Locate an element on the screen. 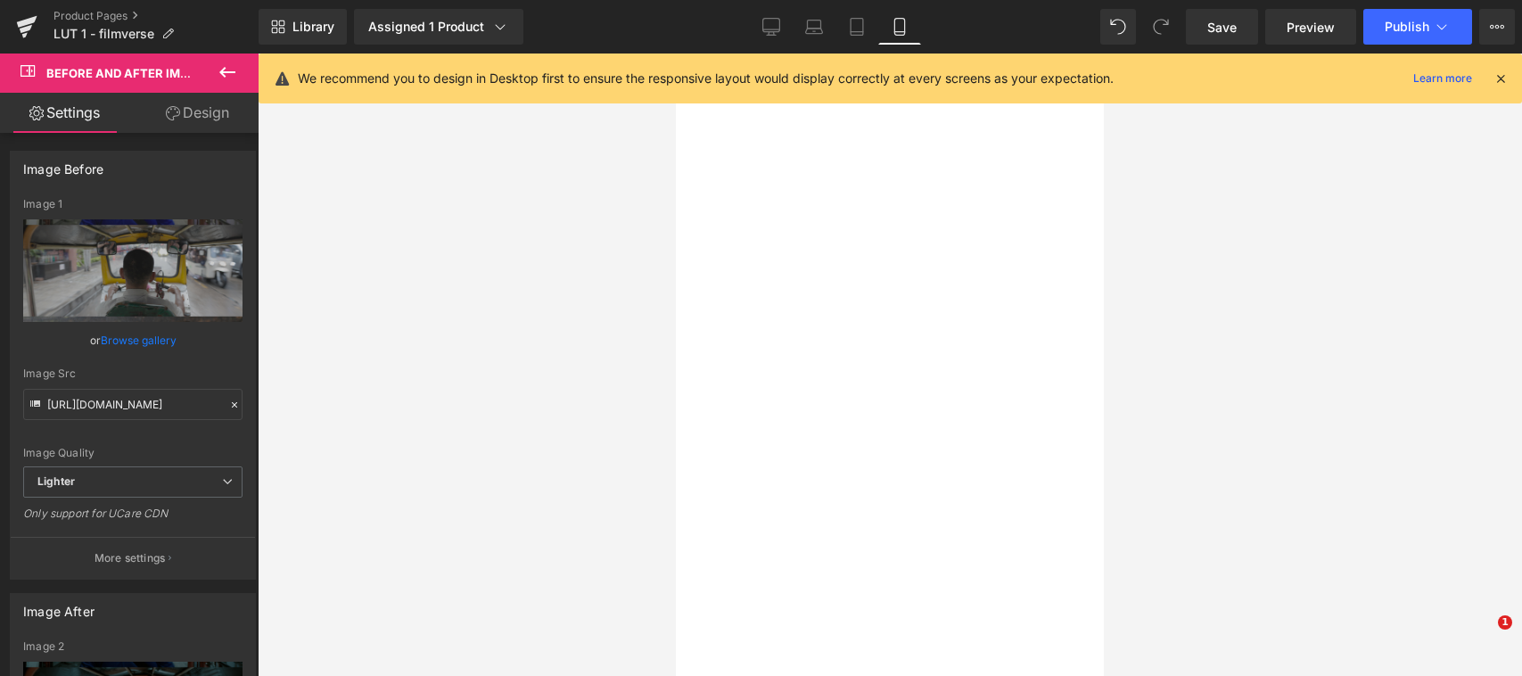 The height and width of the screenshot is (676, 1522). div: Only support for UCare CDN is located at coordinates (133, 519).